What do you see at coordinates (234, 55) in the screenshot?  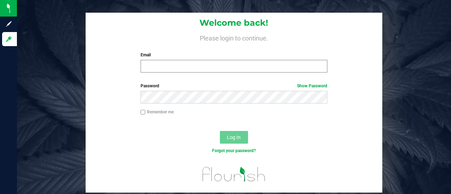 I see `label: Email` at bounding box center [234, 55].